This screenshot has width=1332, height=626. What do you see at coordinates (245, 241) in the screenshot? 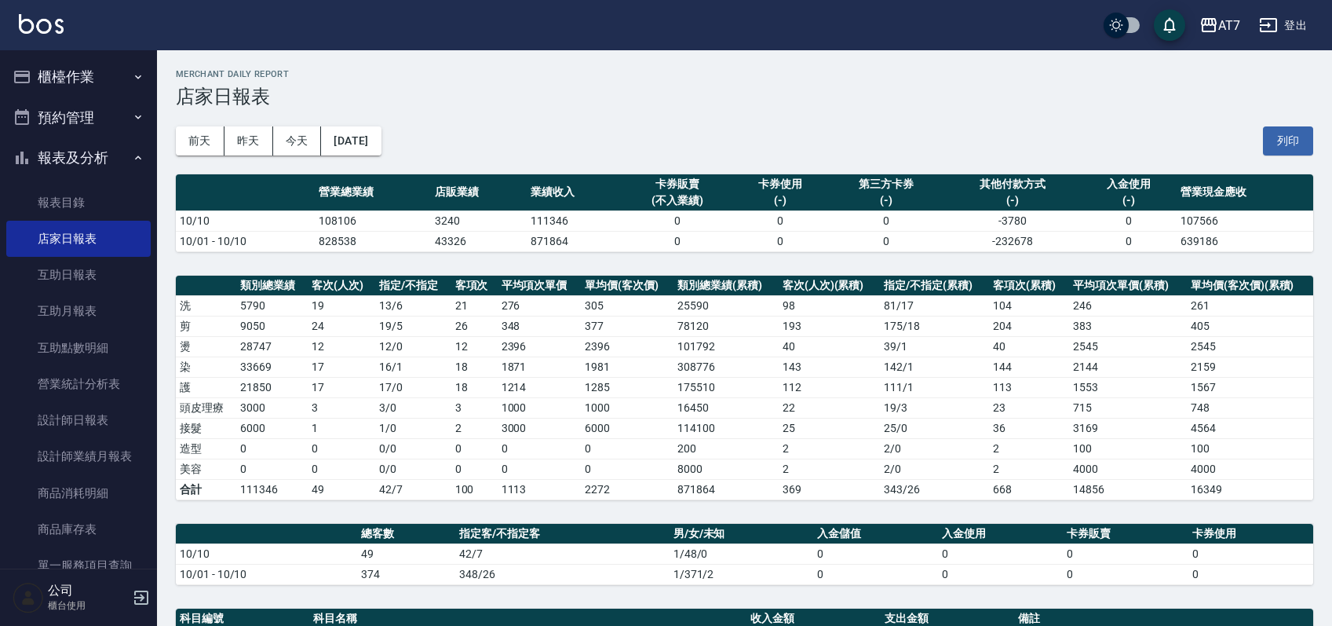
I see `td: 10/01 - 10/10` at bounding box center [245, 241].